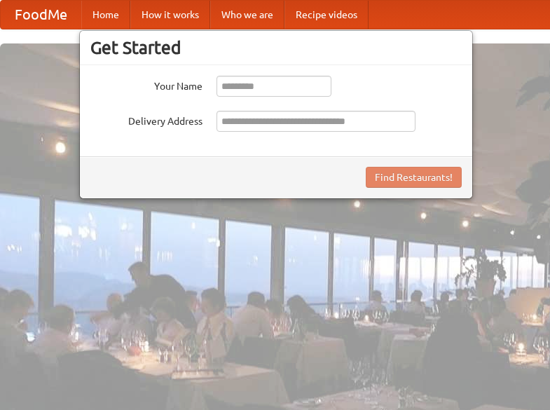 The height and width of the screenshot is (410, 550). Describe the element at coordinates (170, 15) in the screenshot. I see `a: How it works` at that location.